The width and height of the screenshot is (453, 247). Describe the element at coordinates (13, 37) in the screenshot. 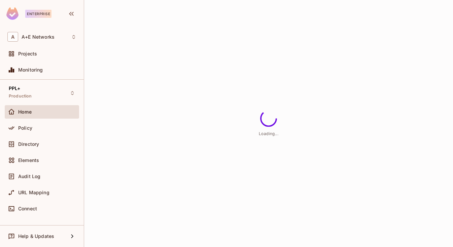

I see `span: A` at that location.